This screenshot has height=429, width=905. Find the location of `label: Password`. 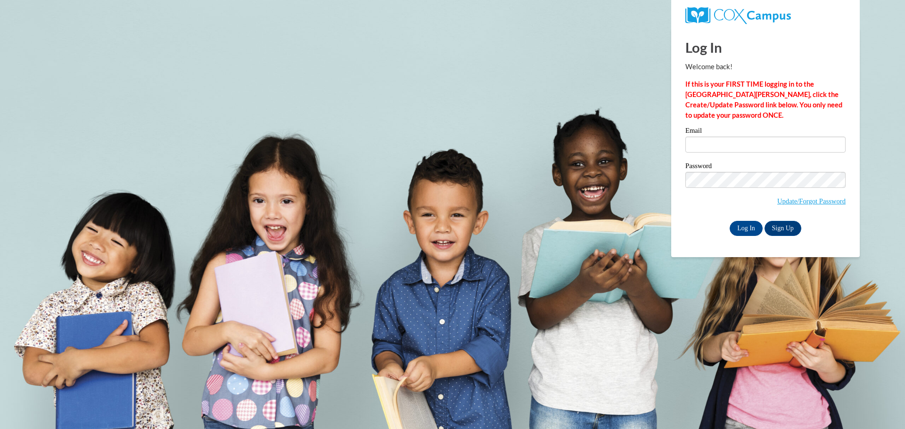

label: Password is located at coordinates (765, 167).